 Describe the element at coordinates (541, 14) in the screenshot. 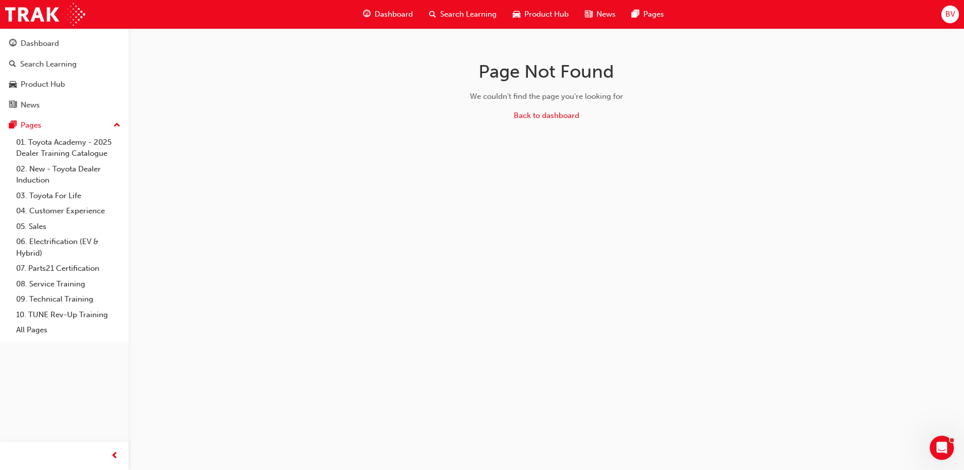

I see `a: car-iconProduct Hub` at that location.